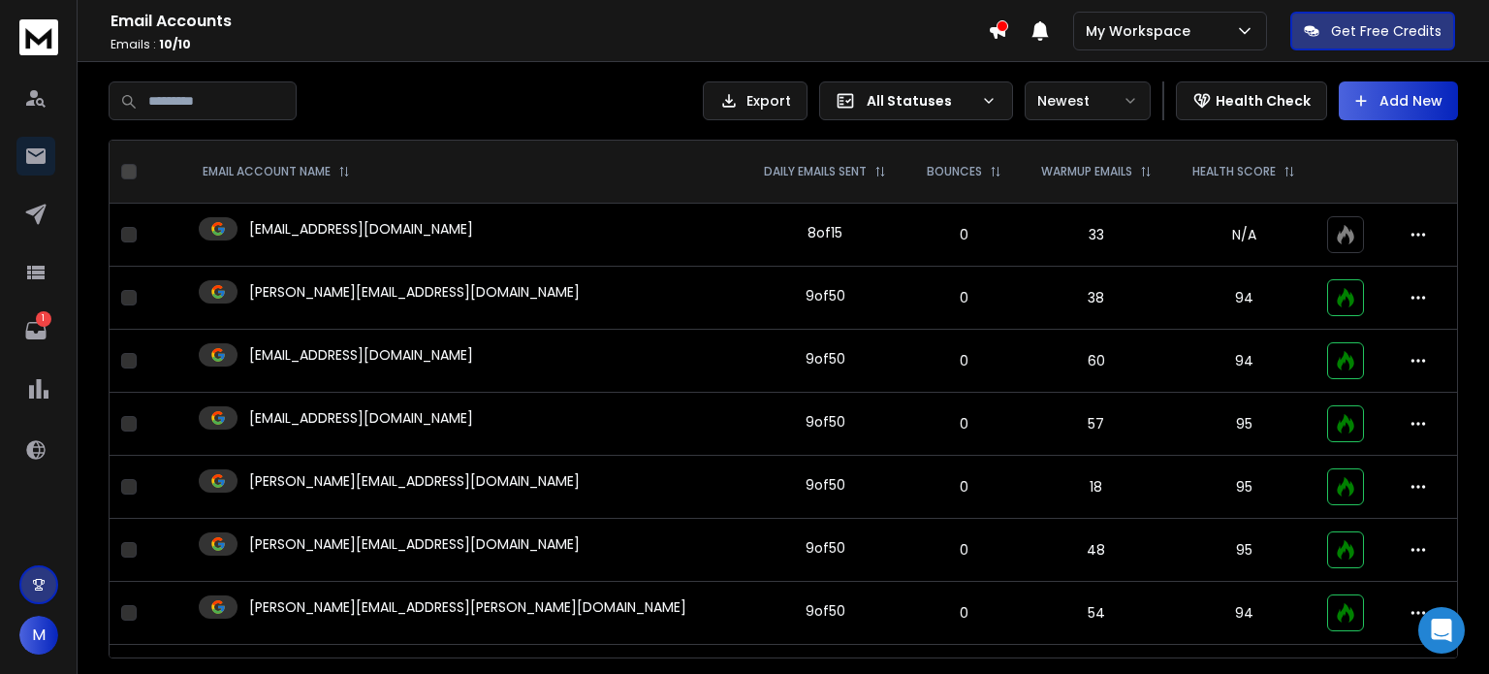 The width and height of the screenshot is (1489, 674). Describe the element at coordinates (276, 172) in the screenshot. I see `div: EMAIL ACCOUNT NAME` at that location.